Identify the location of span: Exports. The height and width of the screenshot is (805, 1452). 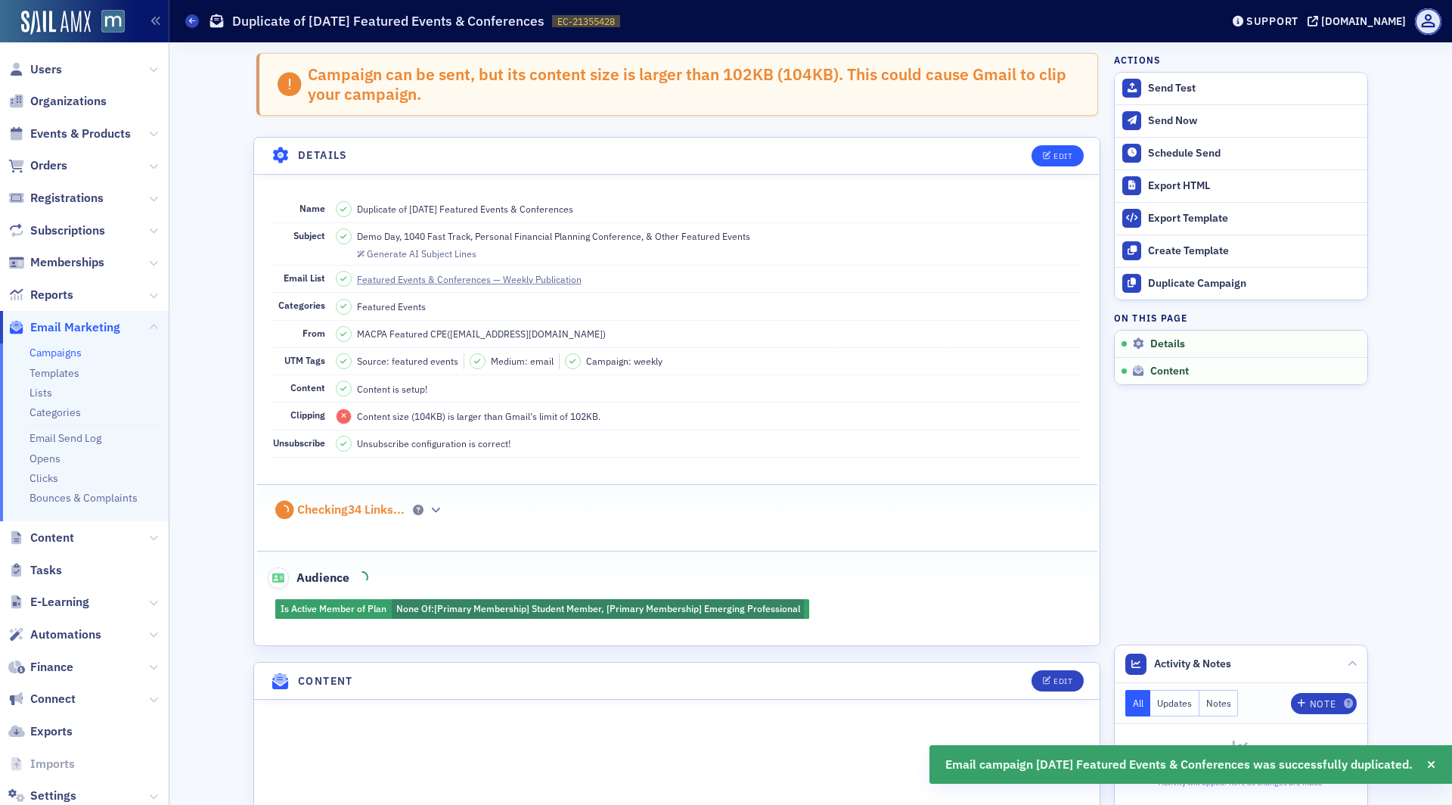
(51, 731).